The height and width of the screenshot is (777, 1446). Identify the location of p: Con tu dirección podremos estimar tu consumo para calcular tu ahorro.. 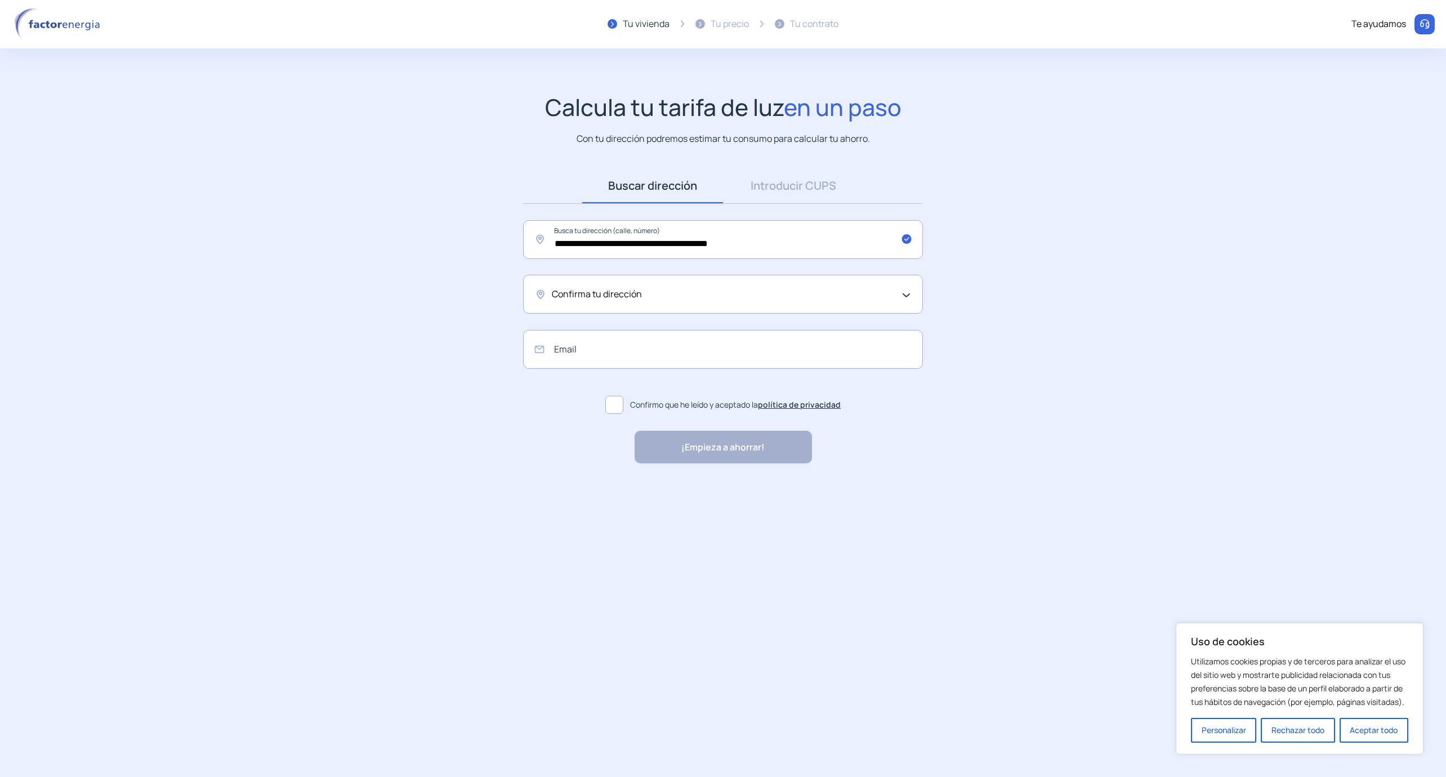
(723, 139).